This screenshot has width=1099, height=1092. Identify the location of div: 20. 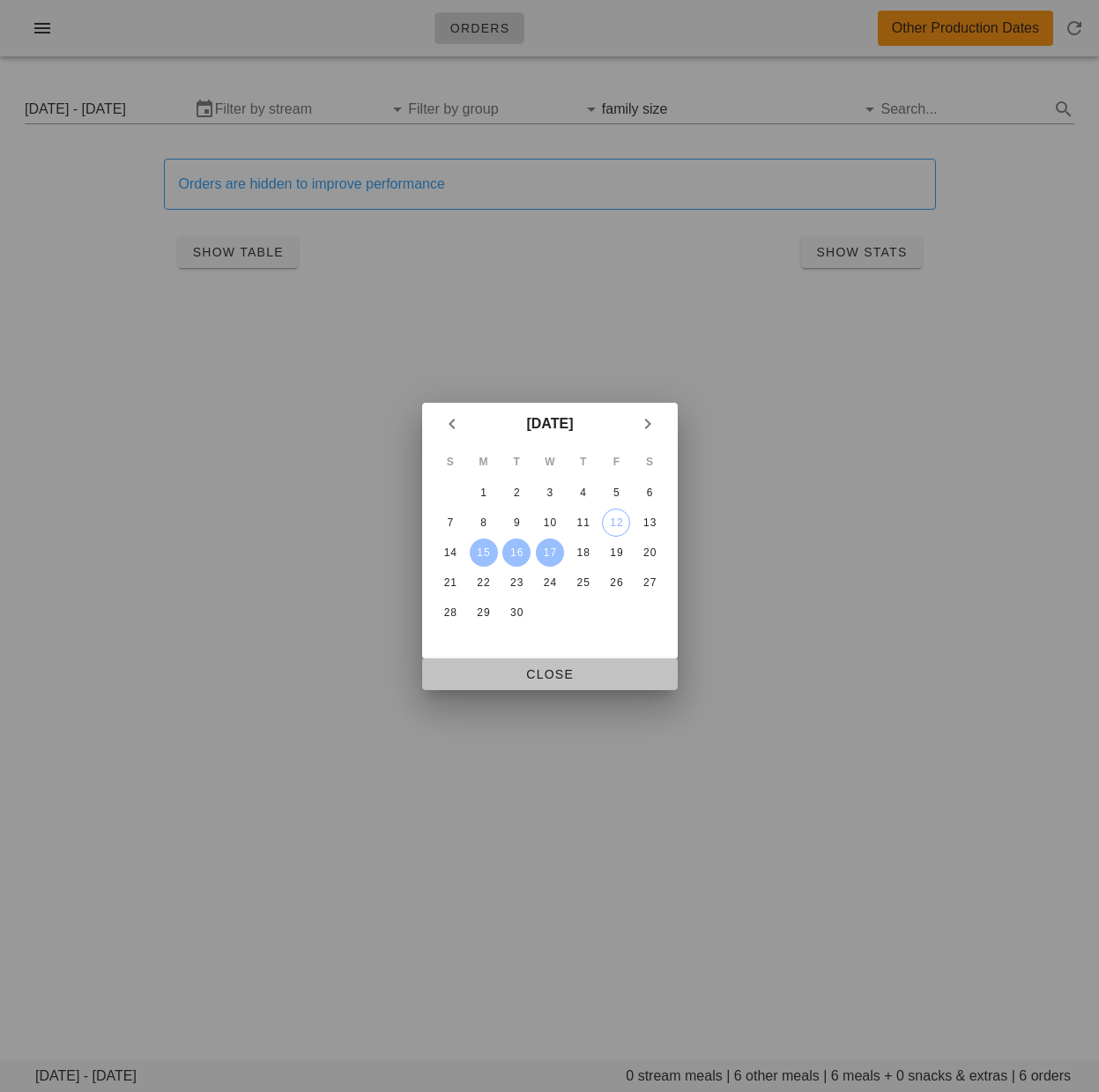
(649, 553).